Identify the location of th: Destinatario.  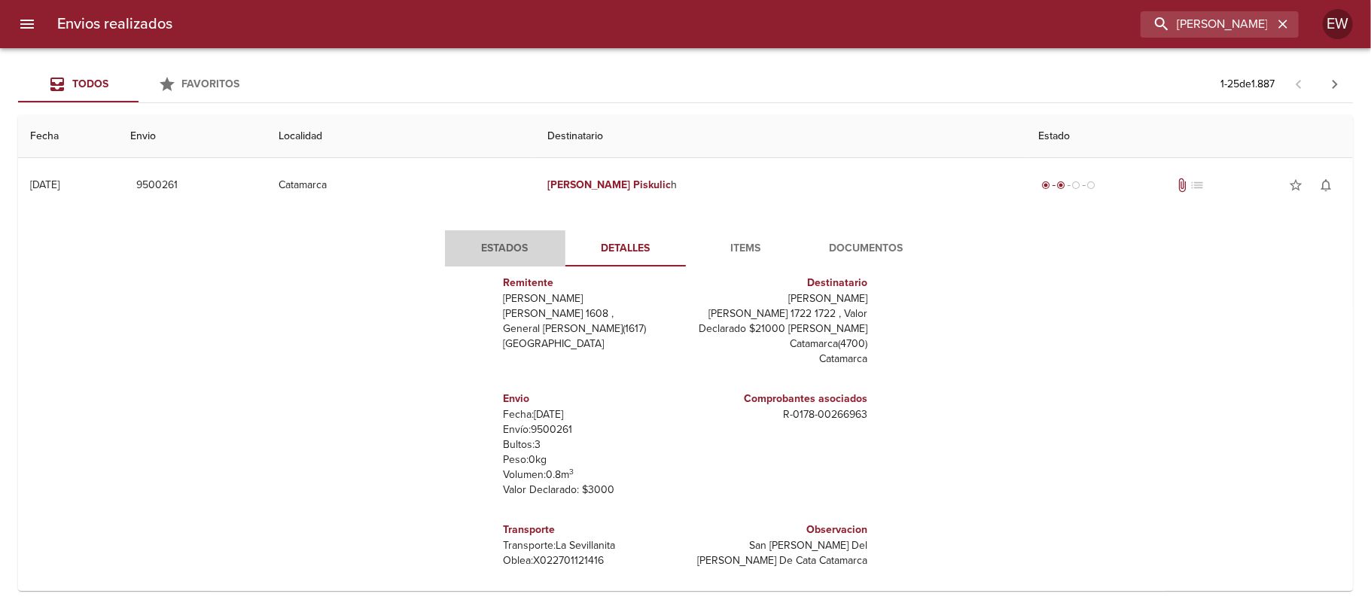
(781, 136).